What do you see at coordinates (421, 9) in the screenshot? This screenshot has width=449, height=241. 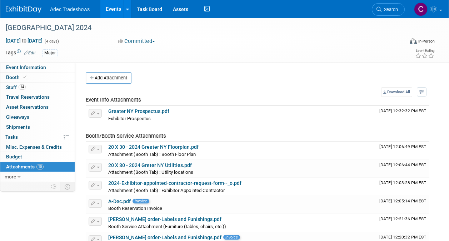 I see `img: Carol Schmidlin` at bounding box center [421, 9].